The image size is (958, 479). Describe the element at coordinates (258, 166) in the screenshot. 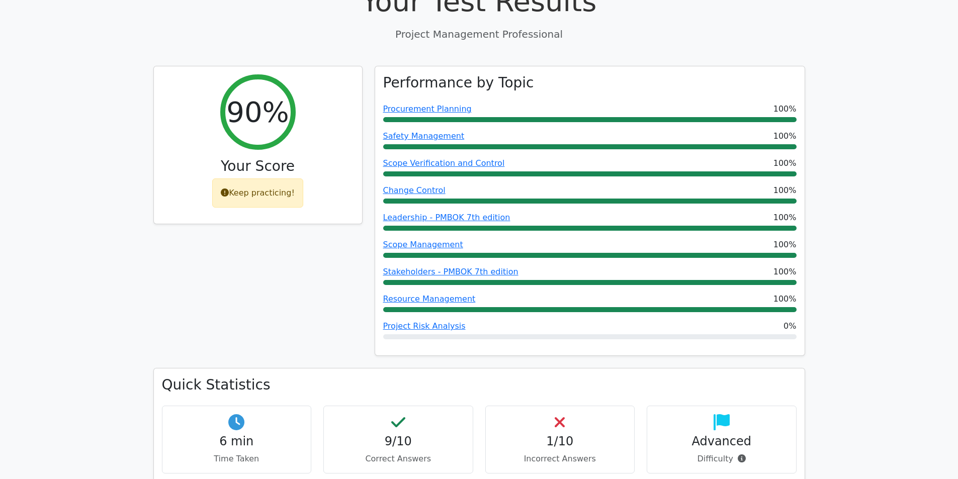

I see `h3: Your Score` at that location.